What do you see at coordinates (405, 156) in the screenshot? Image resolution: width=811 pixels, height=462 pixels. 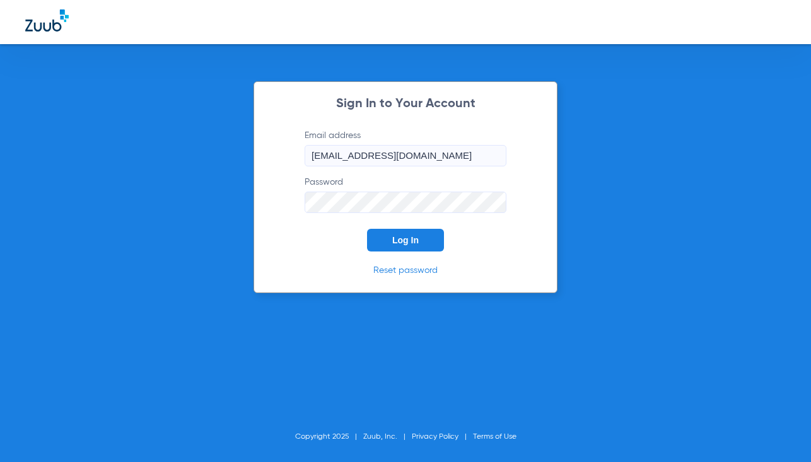 I see `input: Email address` at bounding box center [405, 156].